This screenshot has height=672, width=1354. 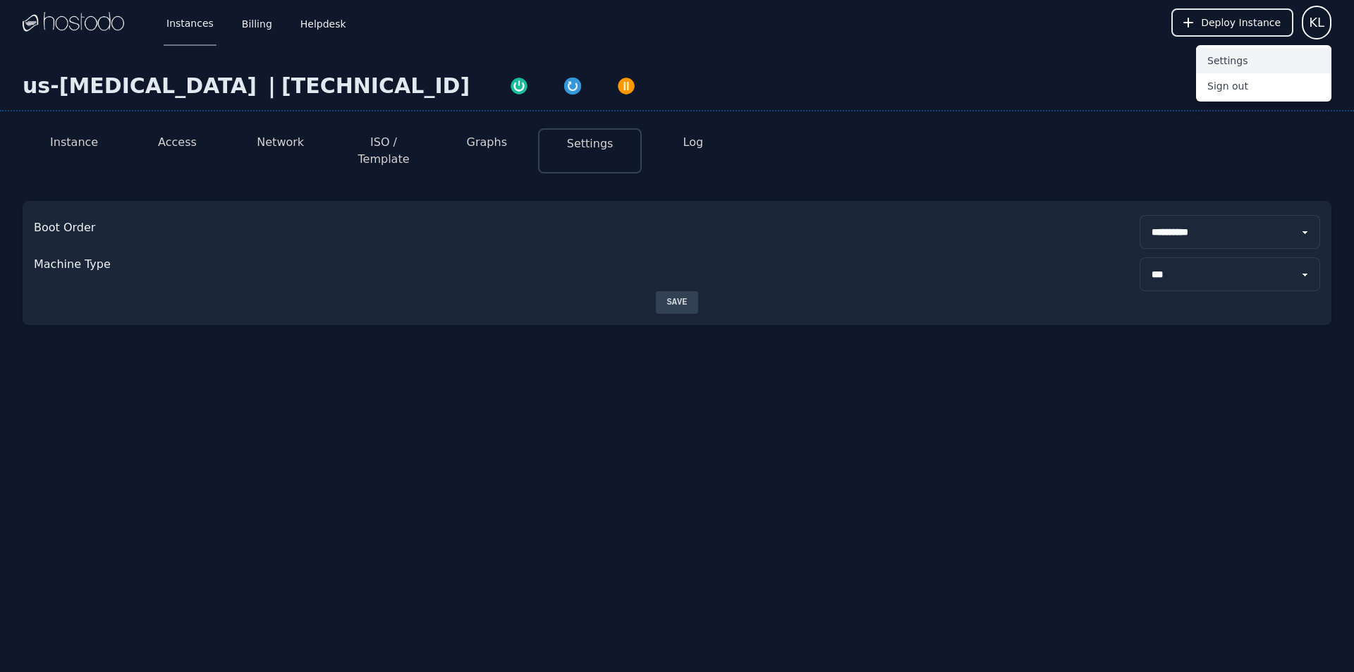 I want to click on button: Power Off, so click(x=626, y=85).